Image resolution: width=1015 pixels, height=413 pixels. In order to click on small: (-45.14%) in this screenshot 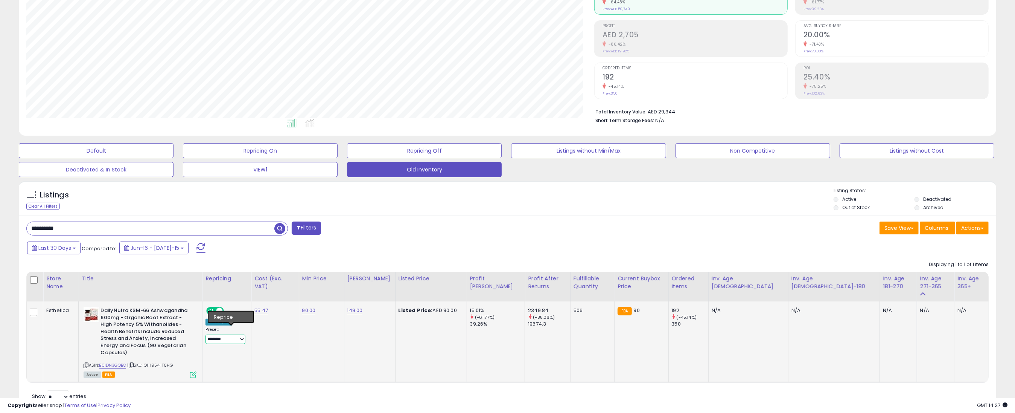, I will do `click(687, 317)`.